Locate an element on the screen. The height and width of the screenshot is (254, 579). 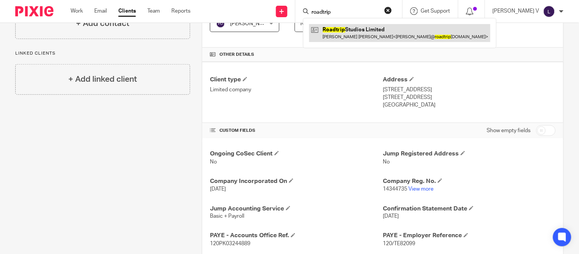
input: Search is located at coordinates (345, 13).